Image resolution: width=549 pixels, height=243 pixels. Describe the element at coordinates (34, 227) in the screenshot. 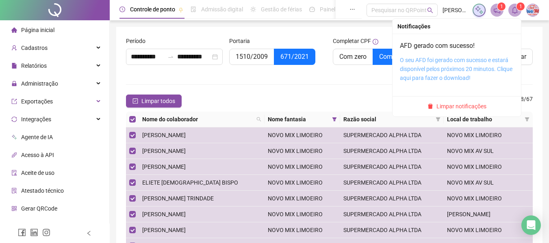

I see `span: Financeiro` at that location.